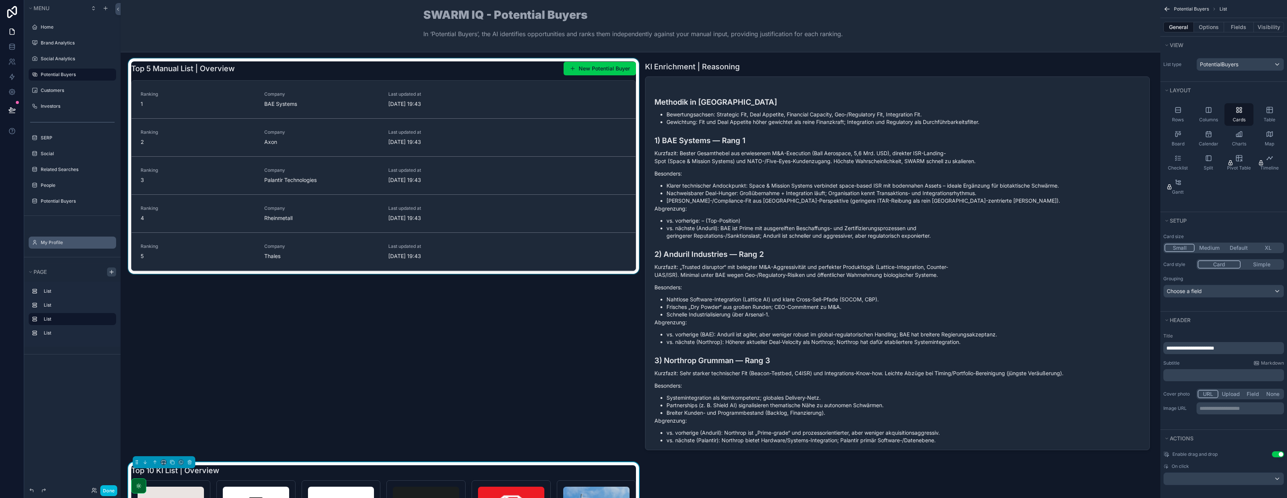 This screenshot has height=498, width=1287. Describe the element at coordinates (1208, 394) in the screenshot. I see `button: URL` at that location.